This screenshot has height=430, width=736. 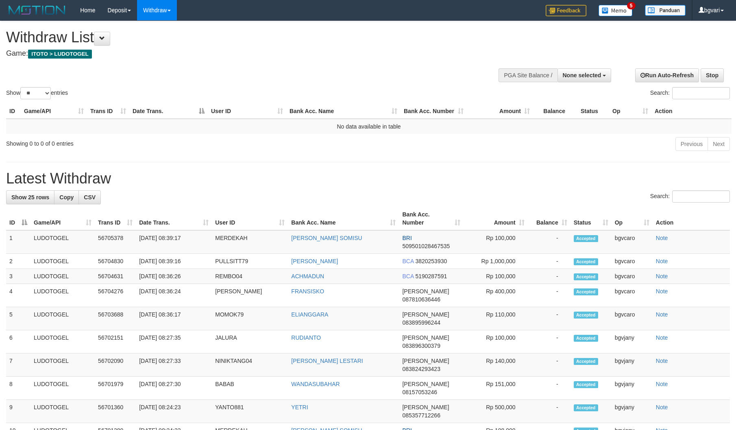 What do you see at coordinates (30, 197) in the screenshot?
I see `span: Show 25 rows` at bounding box center [30, 197].